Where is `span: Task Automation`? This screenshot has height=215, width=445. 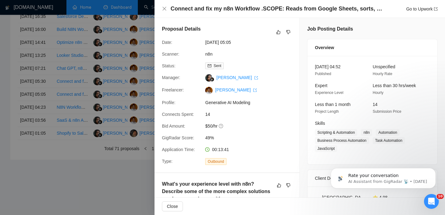 span: Task Automation is located at coordinates (389, 141).